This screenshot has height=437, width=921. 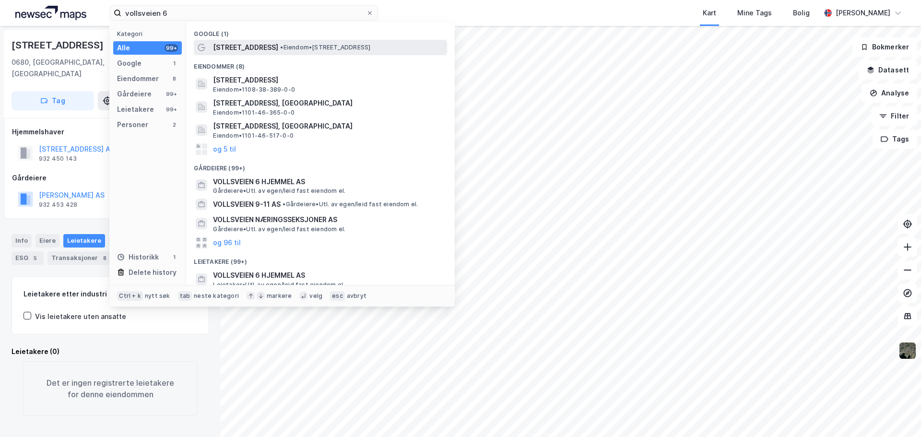 What do you see at coordinates (58, 159) in the screenshot?
I see `div: 932 450 143` at bounding box center [58, 159].